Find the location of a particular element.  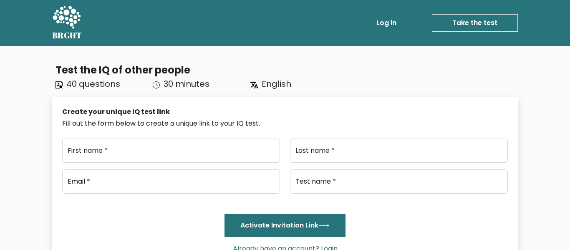

div: Test the IQ of other people is located at coordinates (287, 70).